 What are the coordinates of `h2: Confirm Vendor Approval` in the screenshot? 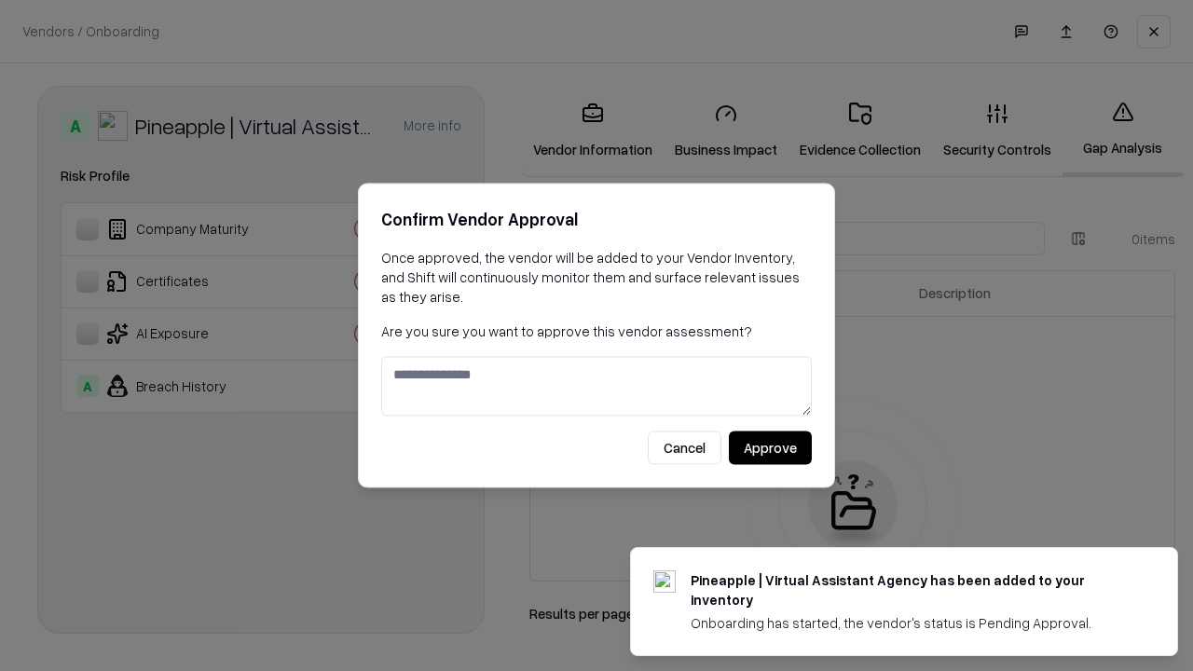 It's located at (597, 219).